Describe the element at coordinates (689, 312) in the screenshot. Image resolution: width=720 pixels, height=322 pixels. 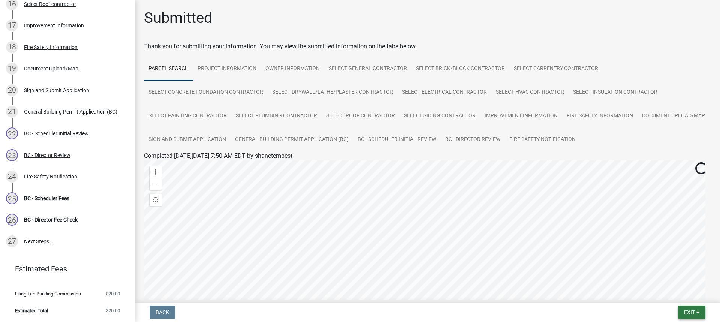
I see `span: Exit` at that location.